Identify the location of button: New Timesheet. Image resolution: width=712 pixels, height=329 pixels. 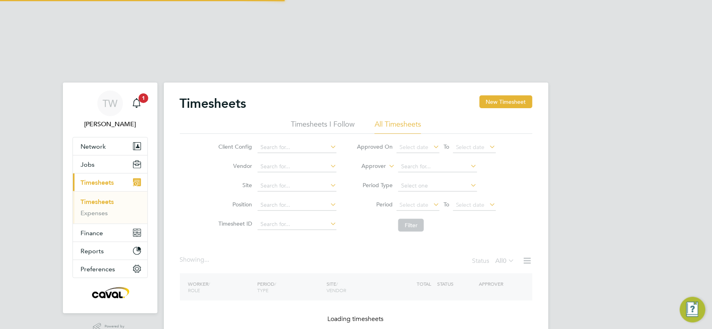
(506, 102).